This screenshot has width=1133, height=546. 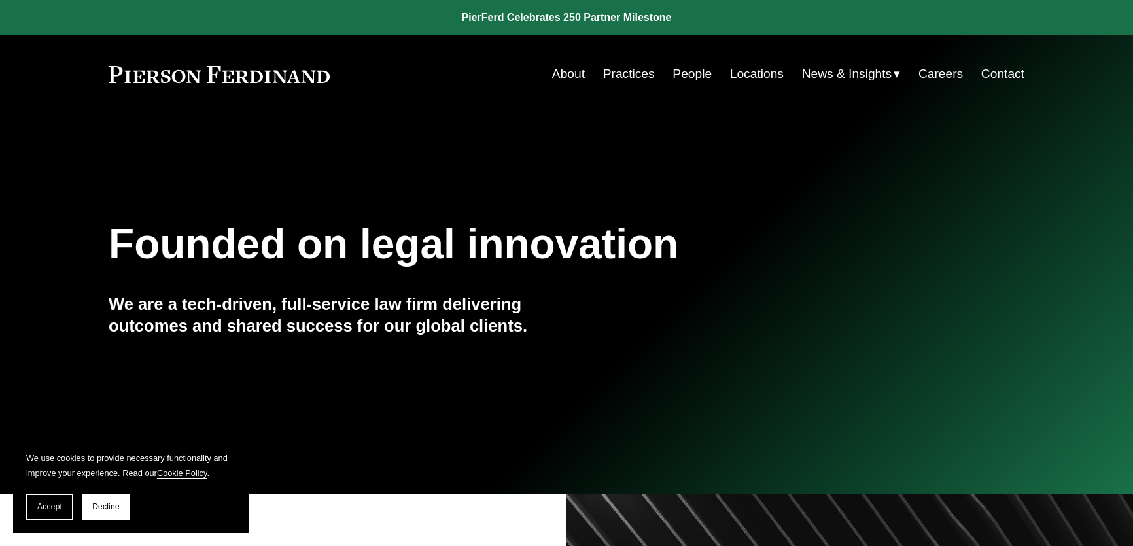 I want to click on a: Locations, so click(x=757, y=74).